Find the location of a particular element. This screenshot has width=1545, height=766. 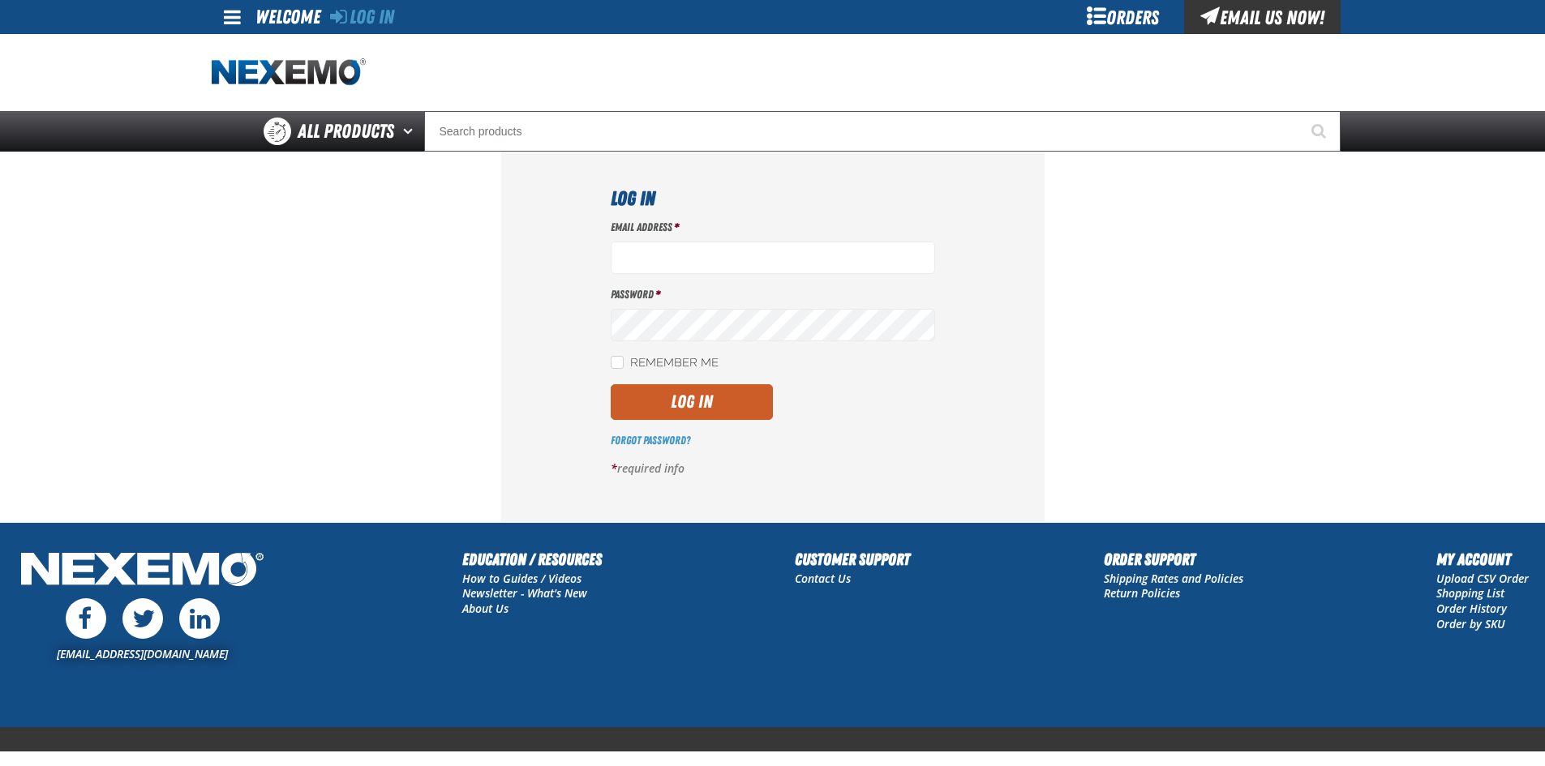

a: Shopping List is located at coordinates (1470, 593).